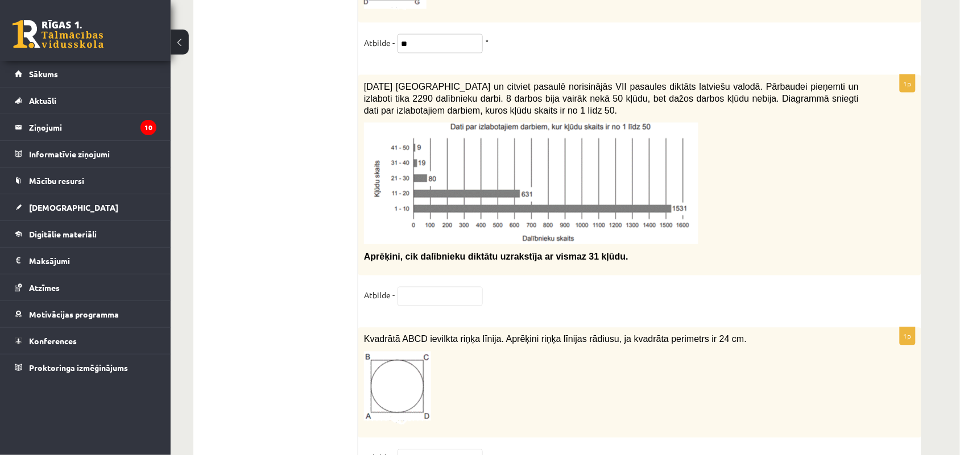  I want to click on a: Konferences, so click(85, 341).